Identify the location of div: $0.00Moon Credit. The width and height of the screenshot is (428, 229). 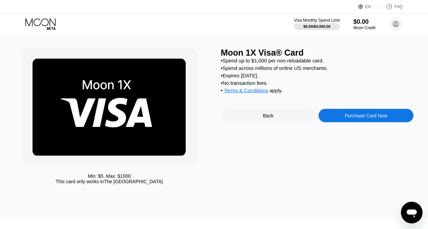
(364, 24).